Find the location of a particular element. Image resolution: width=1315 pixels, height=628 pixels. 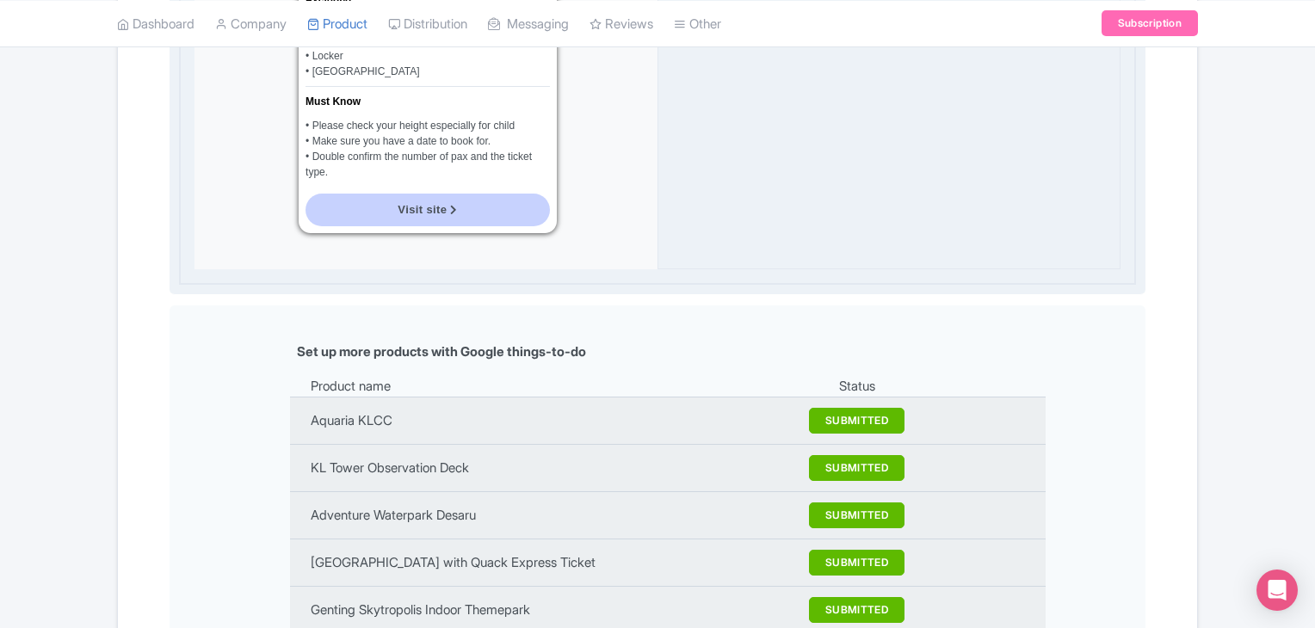

td: Status is located at coordinates (856, 386).